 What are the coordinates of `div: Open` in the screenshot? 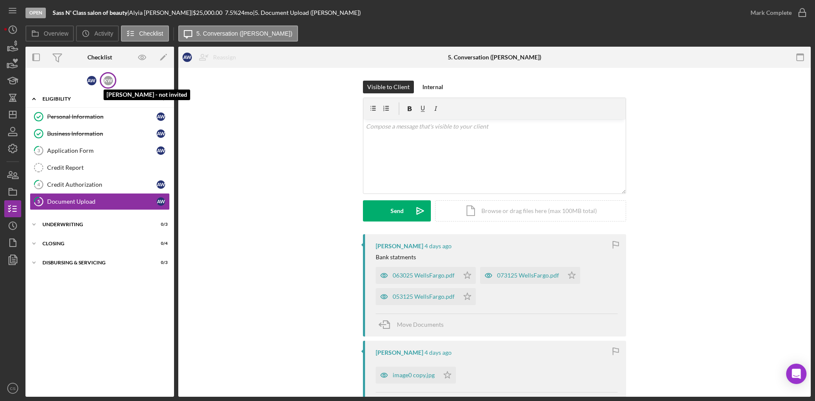 It's located at (36, 13).